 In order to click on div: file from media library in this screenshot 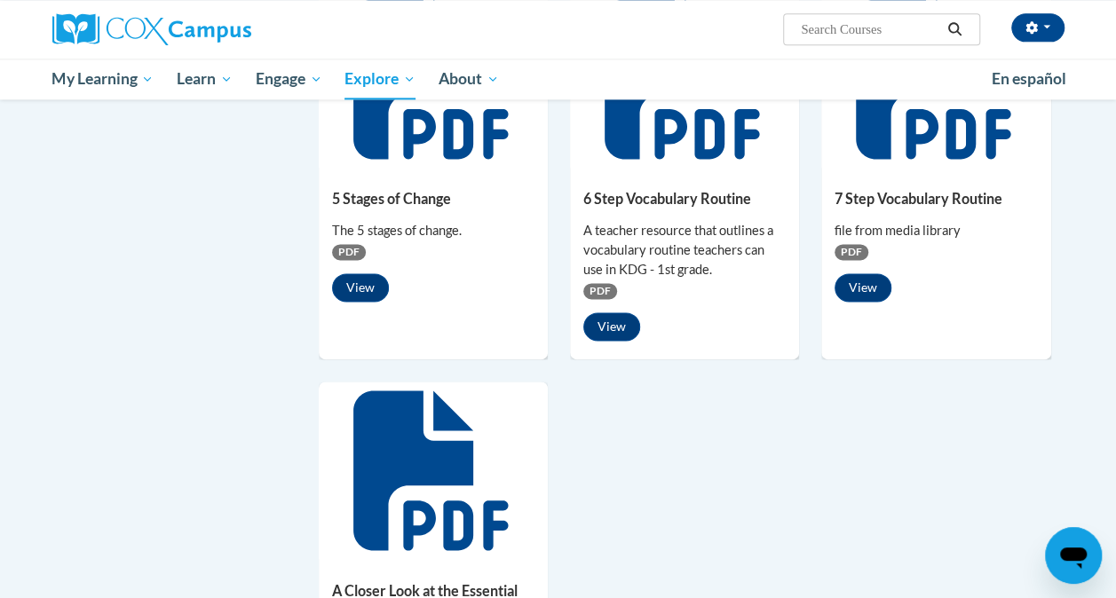, I will do `click(935, 231)`.